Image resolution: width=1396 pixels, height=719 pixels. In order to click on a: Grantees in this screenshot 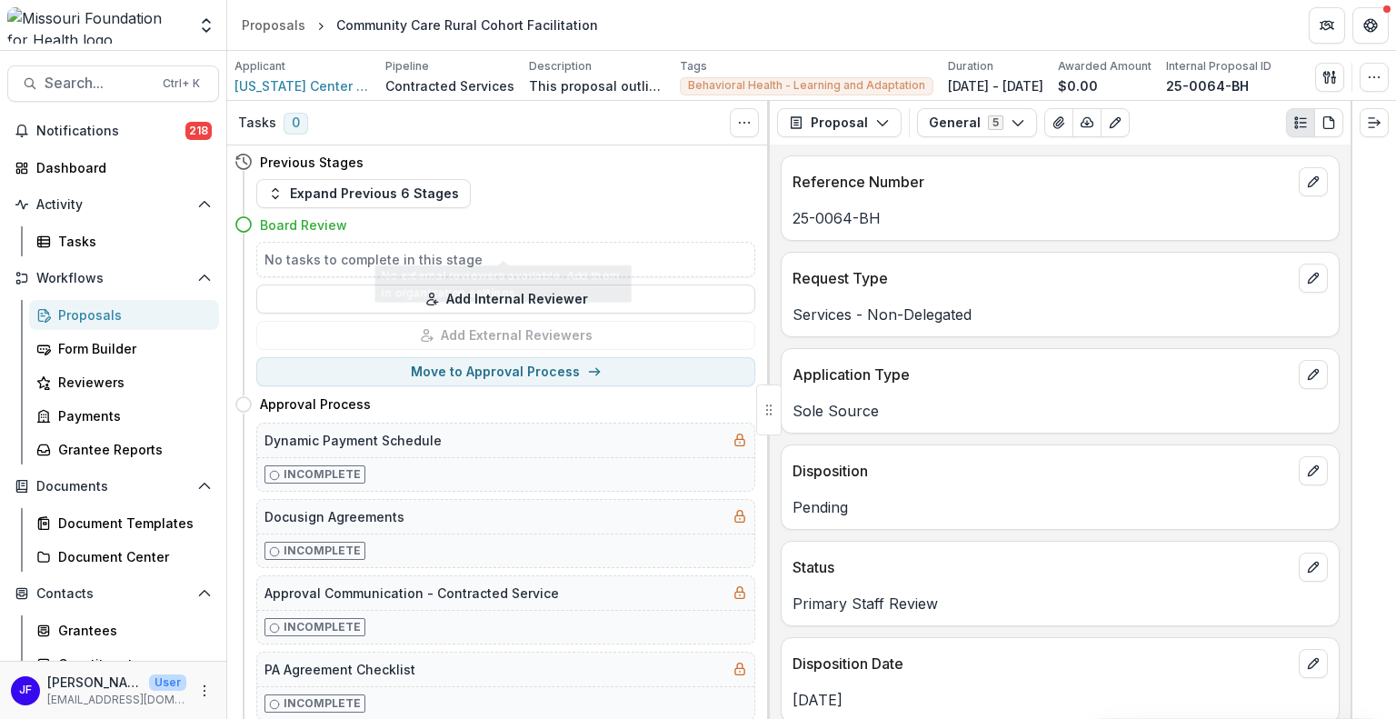, I will do `click(124, 630)`.